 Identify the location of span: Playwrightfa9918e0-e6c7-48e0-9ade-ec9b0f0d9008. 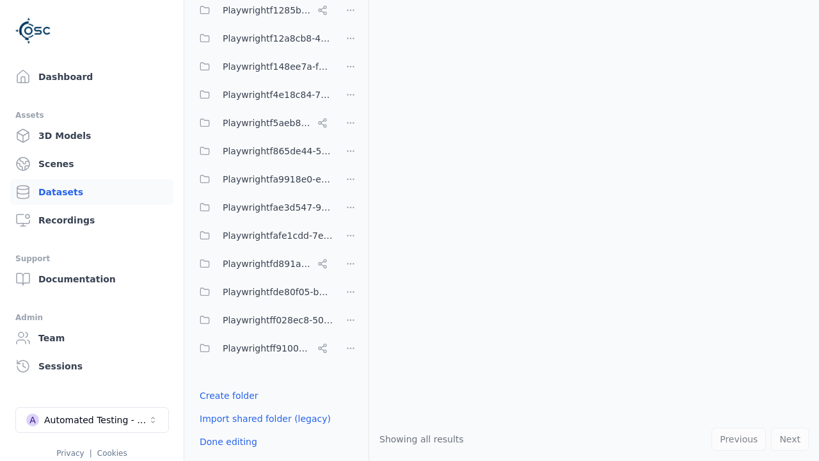
(278, 179).